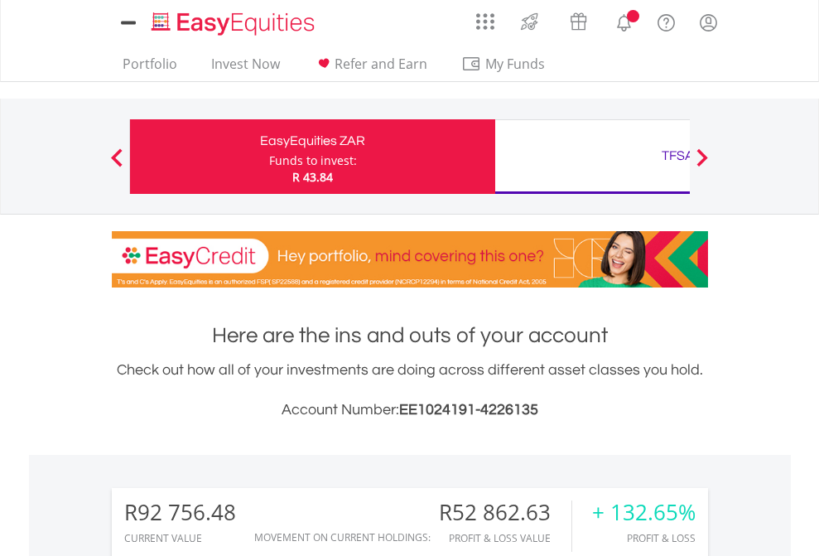 This screenshot has height=556, width=819. Describe the element at coordinates (410, 259) in the screenshot. I see `img: EasyCredit Promotion Banner` at that location.